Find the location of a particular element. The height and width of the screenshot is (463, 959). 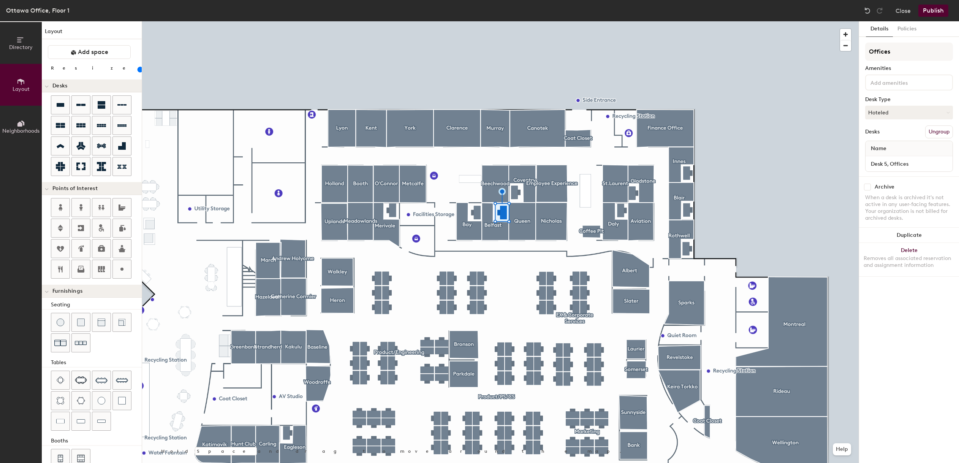

img: Six seat booth is located at coordinates (81, 458).